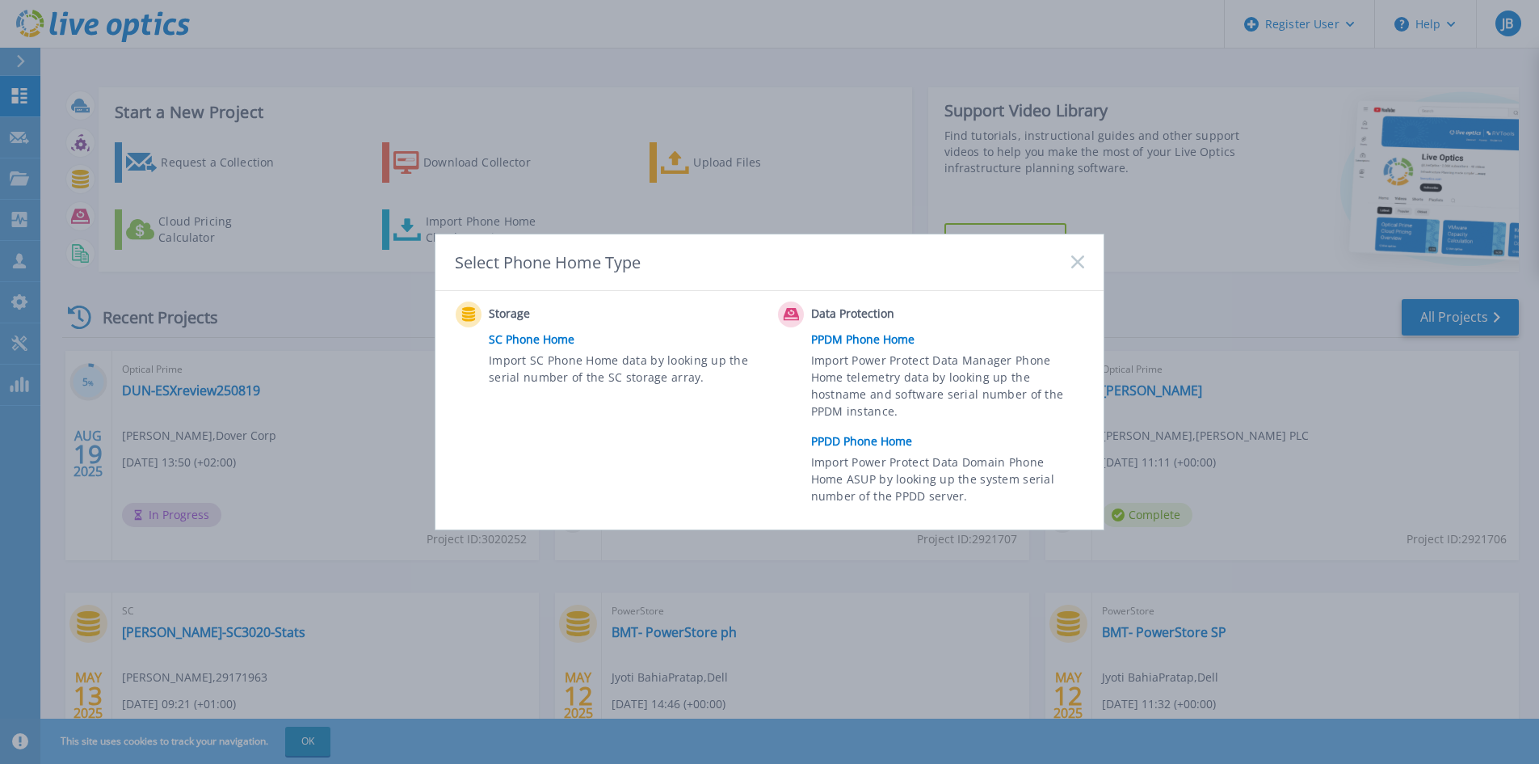 This screenshot has height=764, width=1539. What do you see at coordinates (891, 314) in the screenshot?
I see `span: Data Protection` at bounding box center [891, 314].